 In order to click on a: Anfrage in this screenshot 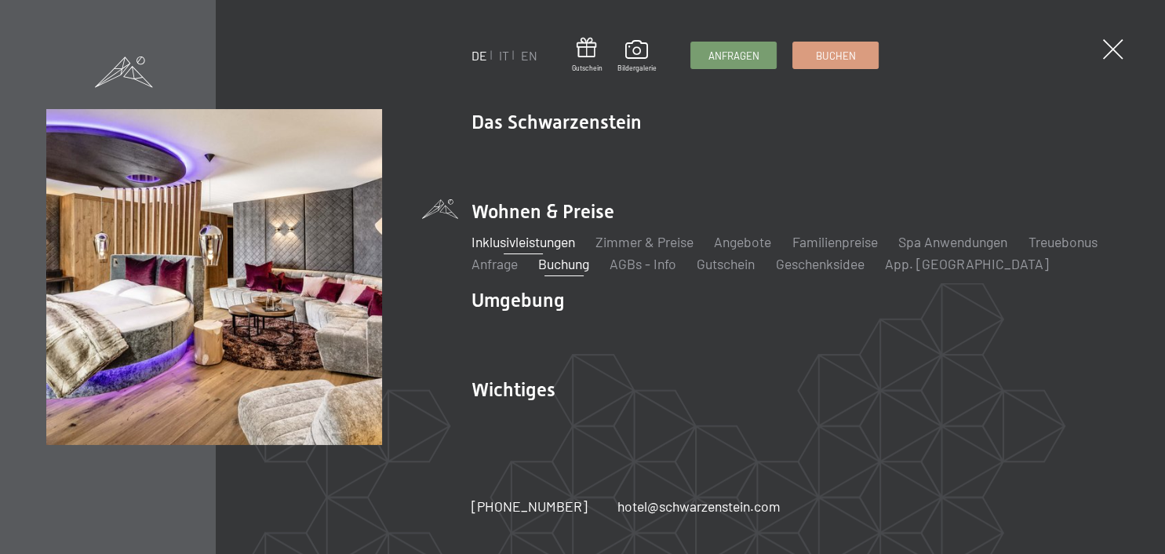, I will do `click(493, 264)`.